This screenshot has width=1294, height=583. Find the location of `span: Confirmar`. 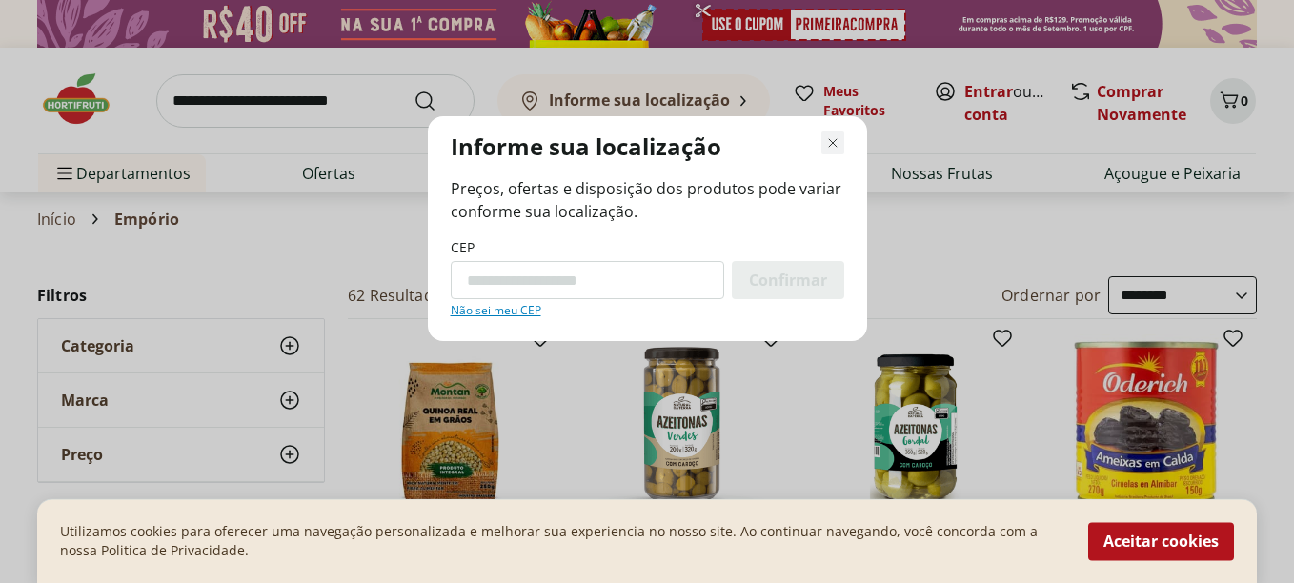

span: Confirmar is located at coordinates (788, 280).